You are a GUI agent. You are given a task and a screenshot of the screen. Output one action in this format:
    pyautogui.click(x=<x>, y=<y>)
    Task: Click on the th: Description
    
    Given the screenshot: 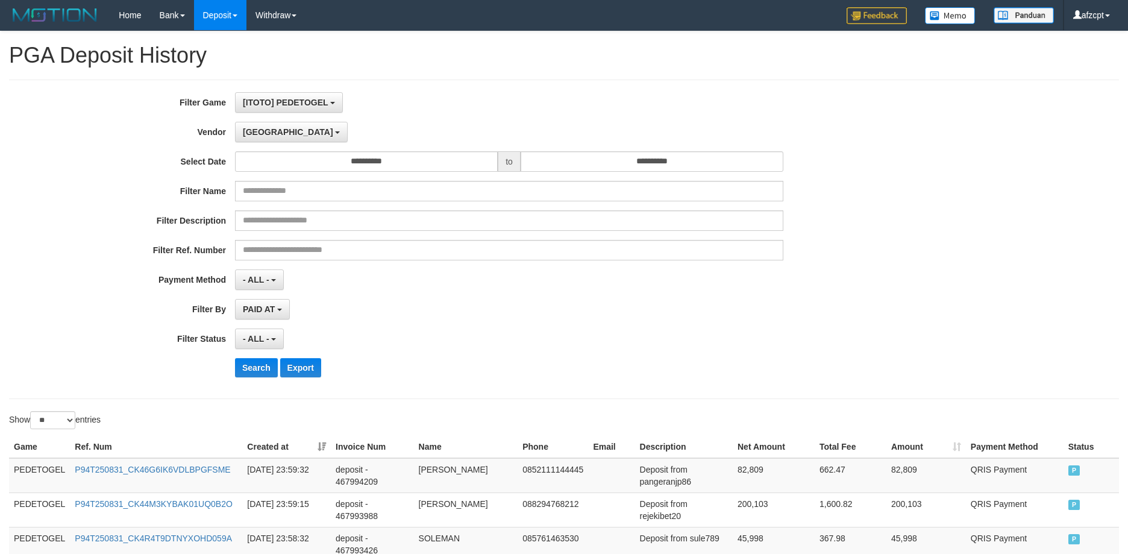 What is the action you would take?
    pyautogui.click(x=684, y=447)
    